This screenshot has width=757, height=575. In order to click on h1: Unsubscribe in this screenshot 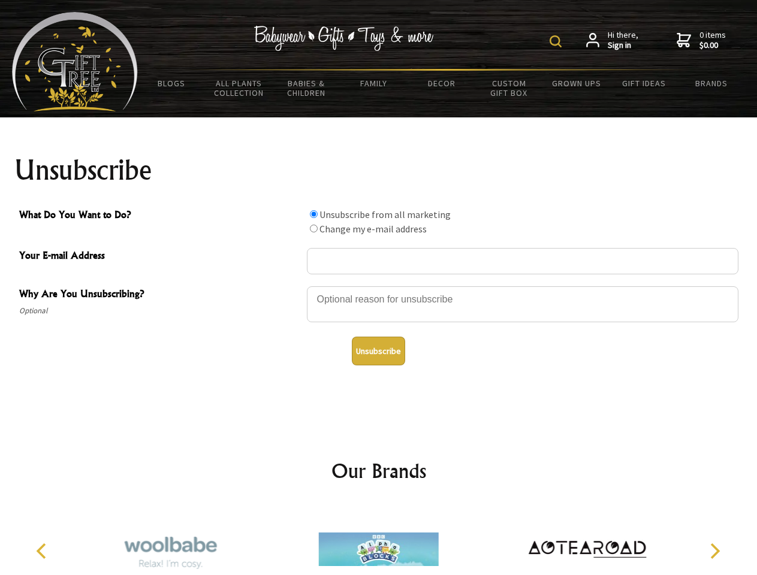, I will do `click(379, 170)`.